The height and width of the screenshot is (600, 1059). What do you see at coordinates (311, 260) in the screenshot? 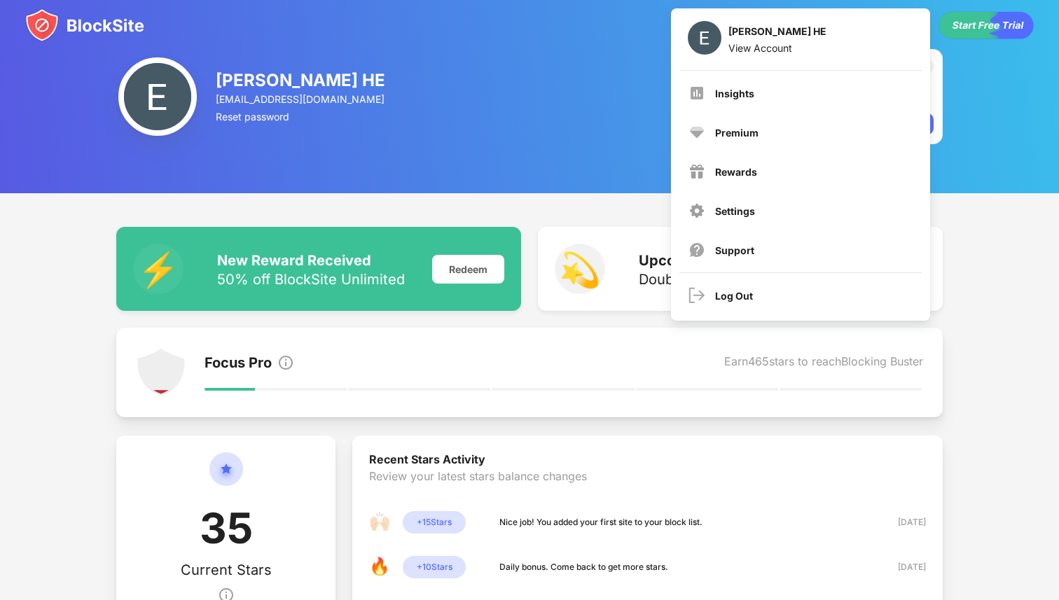
I see `div: New Reward Received` at bounding box center [311, 260].